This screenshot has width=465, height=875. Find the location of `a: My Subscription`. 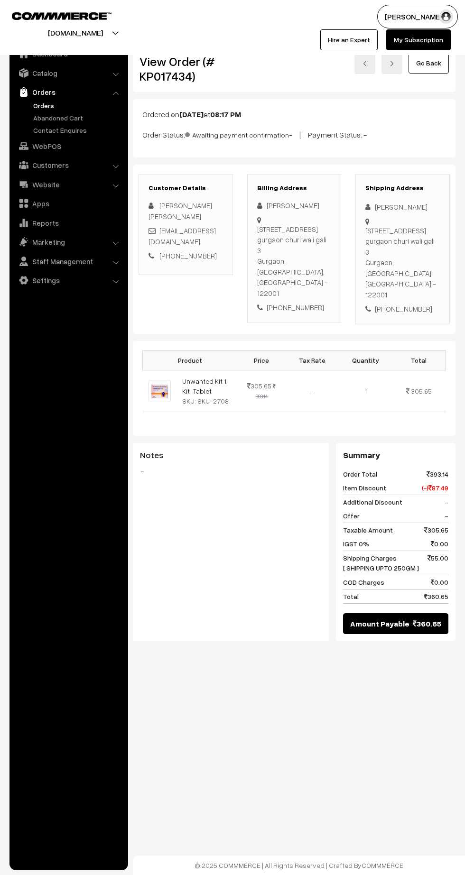

a: My Subscription is located at coordinates (418, 40).